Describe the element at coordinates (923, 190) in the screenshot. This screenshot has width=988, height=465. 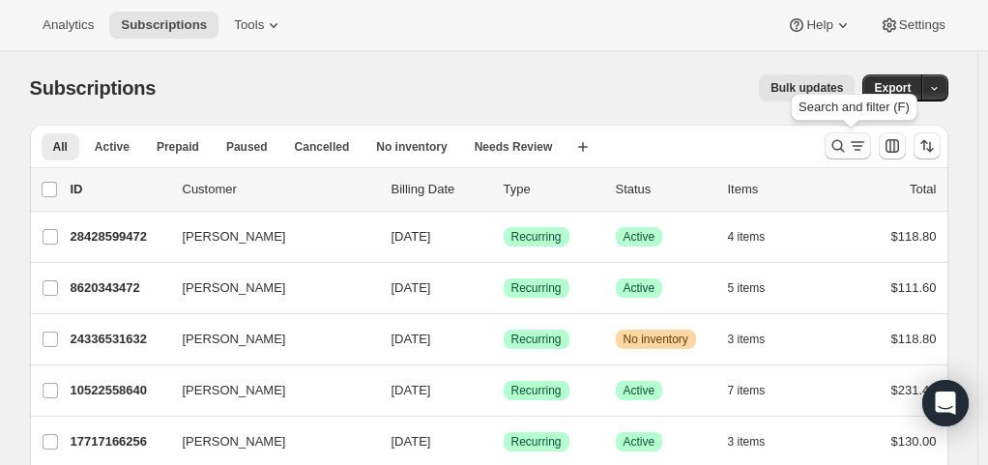
I see `p: Total` at that location.